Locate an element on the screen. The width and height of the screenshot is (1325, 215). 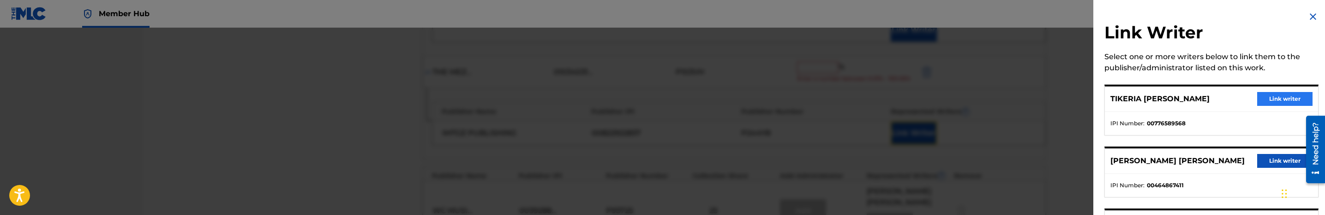
strong: 00776589568 is located at coordinates (1166, 123).